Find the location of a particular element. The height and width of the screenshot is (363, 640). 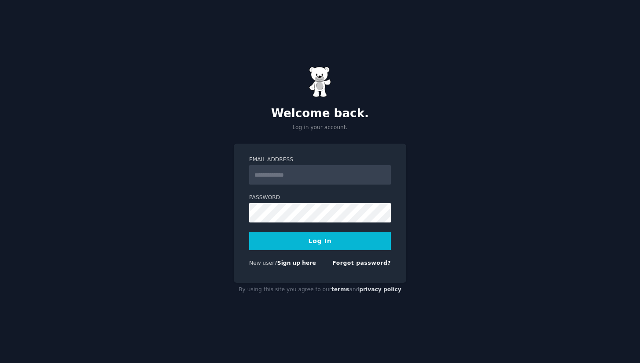

h2: Welcome back. is located at coordinates (320, 114).